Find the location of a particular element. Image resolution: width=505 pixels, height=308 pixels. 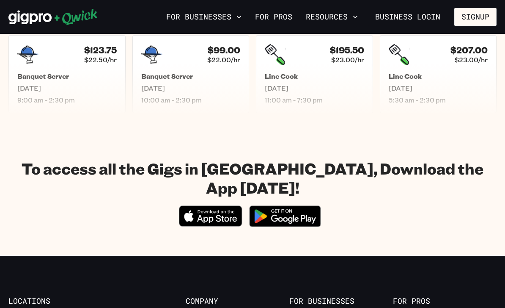

span: $22.00/hr is located at coordinates (224, 60).